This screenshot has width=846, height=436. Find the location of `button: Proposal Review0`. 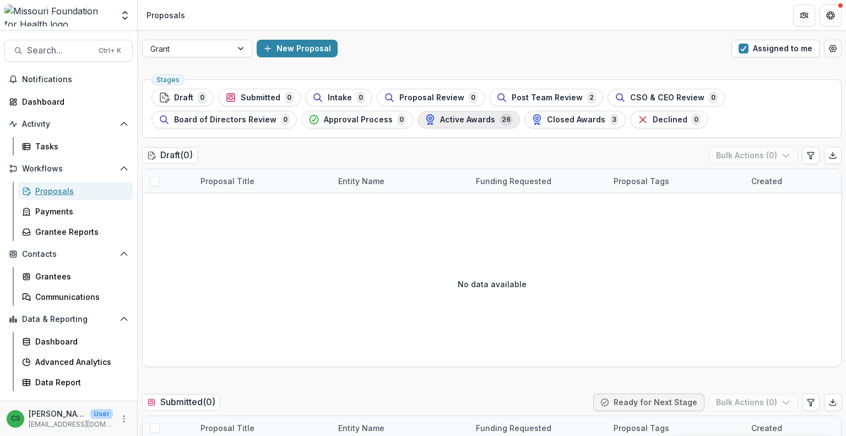

button: Proposal Review0 is located at coordinates (431, 97).